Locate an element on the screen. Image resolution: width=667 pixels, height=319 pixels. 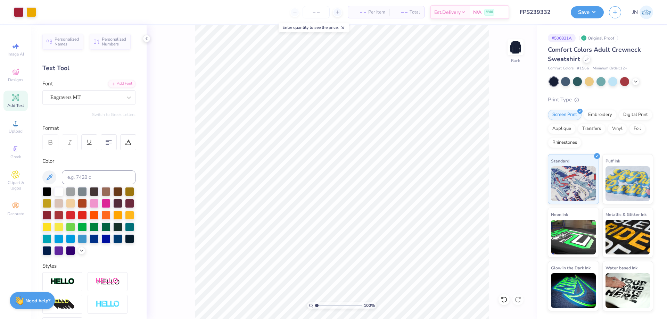
div: Back is located at coordinates (515, 61).